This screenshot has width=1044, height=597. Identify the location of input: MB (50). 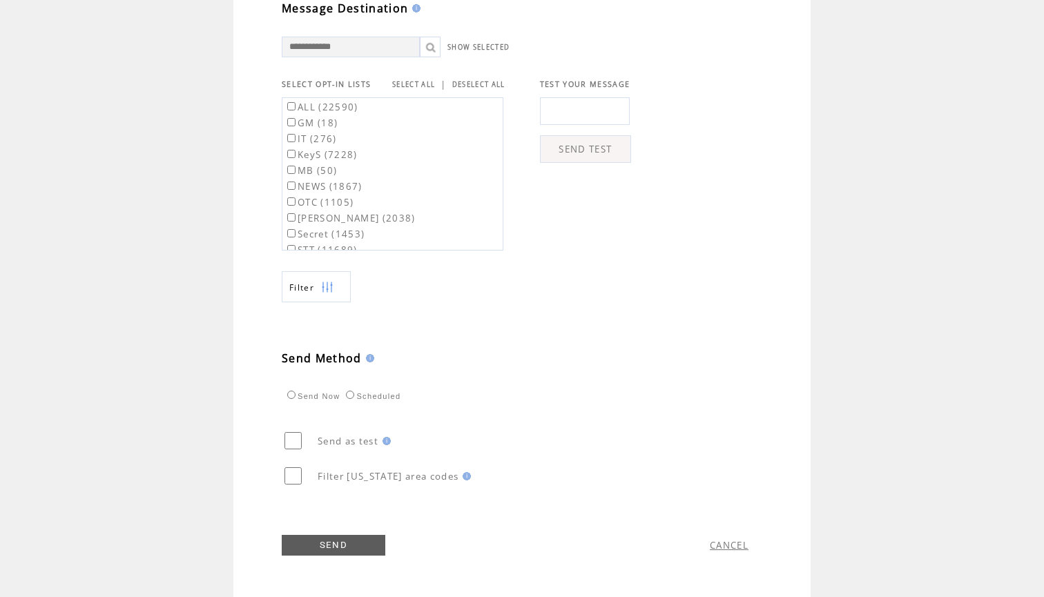
(291, 170).